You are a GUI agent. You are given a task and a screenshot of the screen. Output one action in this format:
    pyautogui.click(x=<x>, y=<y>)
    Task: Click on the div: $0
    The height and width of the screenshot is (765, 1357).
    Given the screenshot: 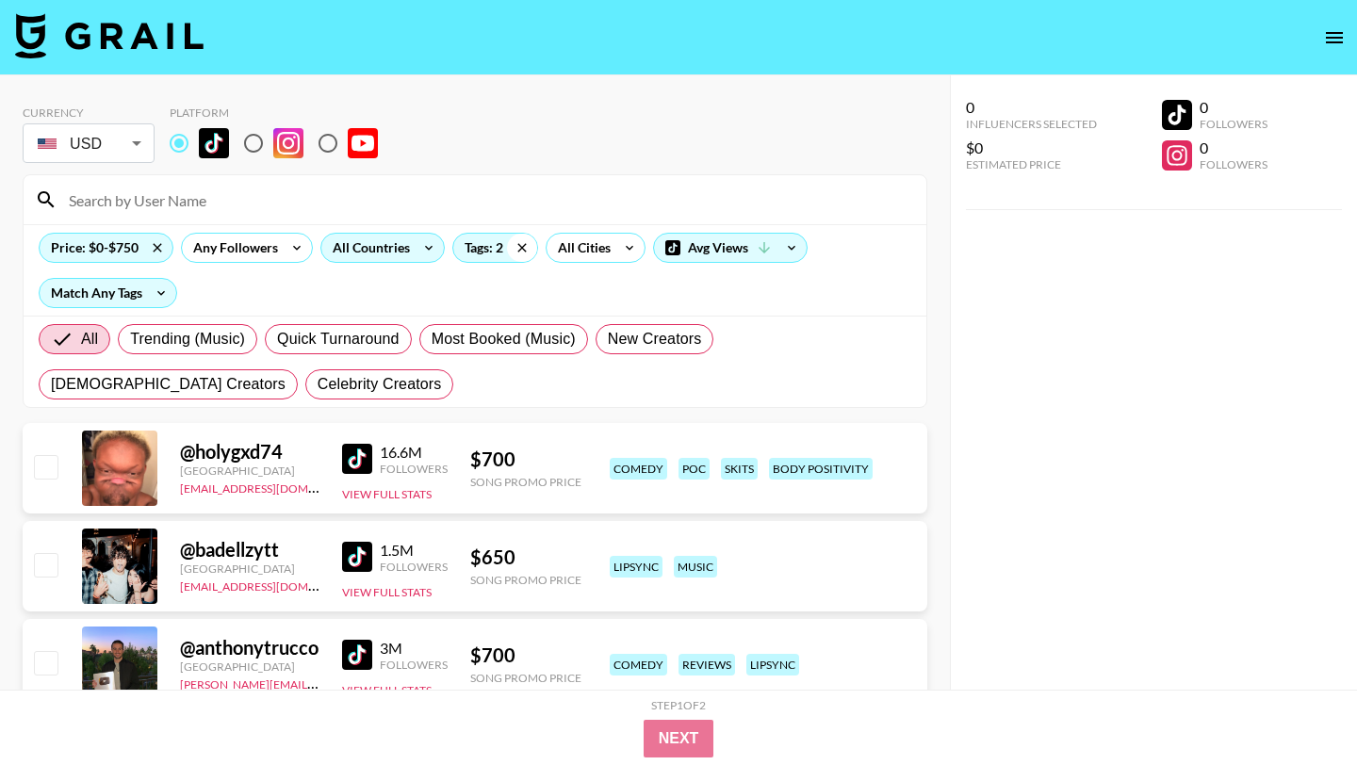 What is the action you would take?
    pyautogui.click(x=1031, y=148)
    